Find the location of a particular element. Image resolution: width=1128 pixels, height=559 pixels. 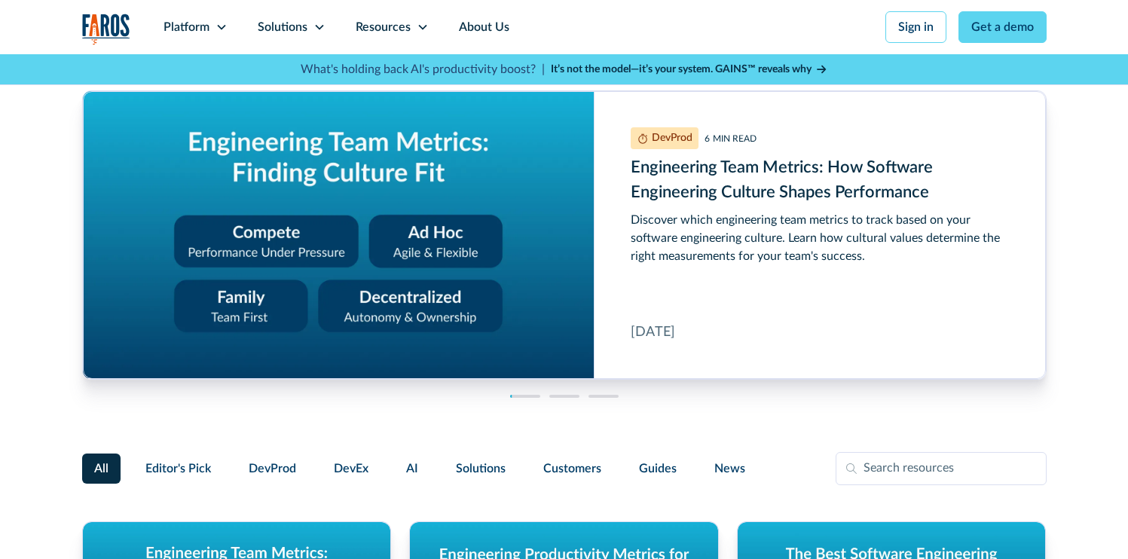

a: Engineering Team Metrics: How Software Engineering Culture Shapes Performance is located at coordinates (564, 235).